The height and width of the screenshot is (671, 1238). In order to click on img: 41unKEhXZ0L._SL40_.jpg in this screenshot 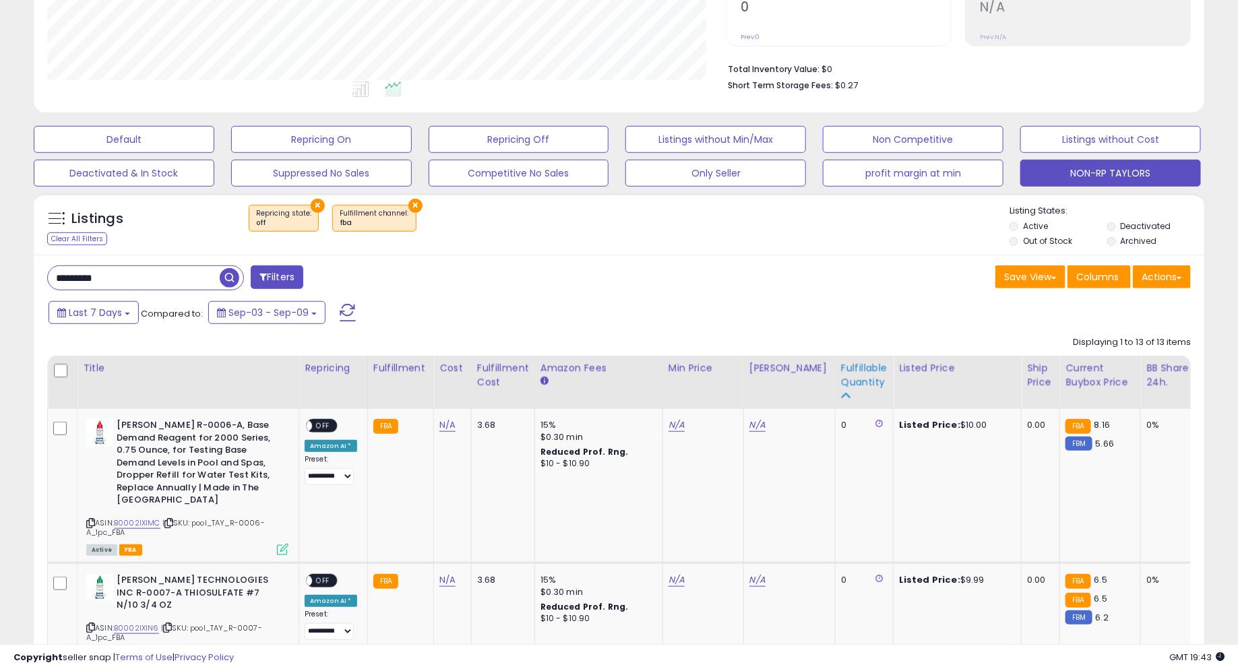, I will do `click(100, 433)`.